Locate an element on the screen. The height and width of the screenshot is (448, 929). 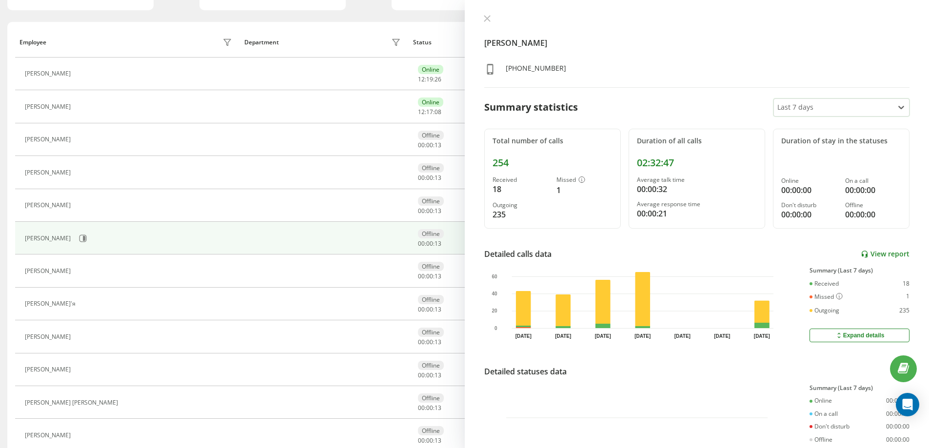
div: Received is located at coordinates (521, 180).